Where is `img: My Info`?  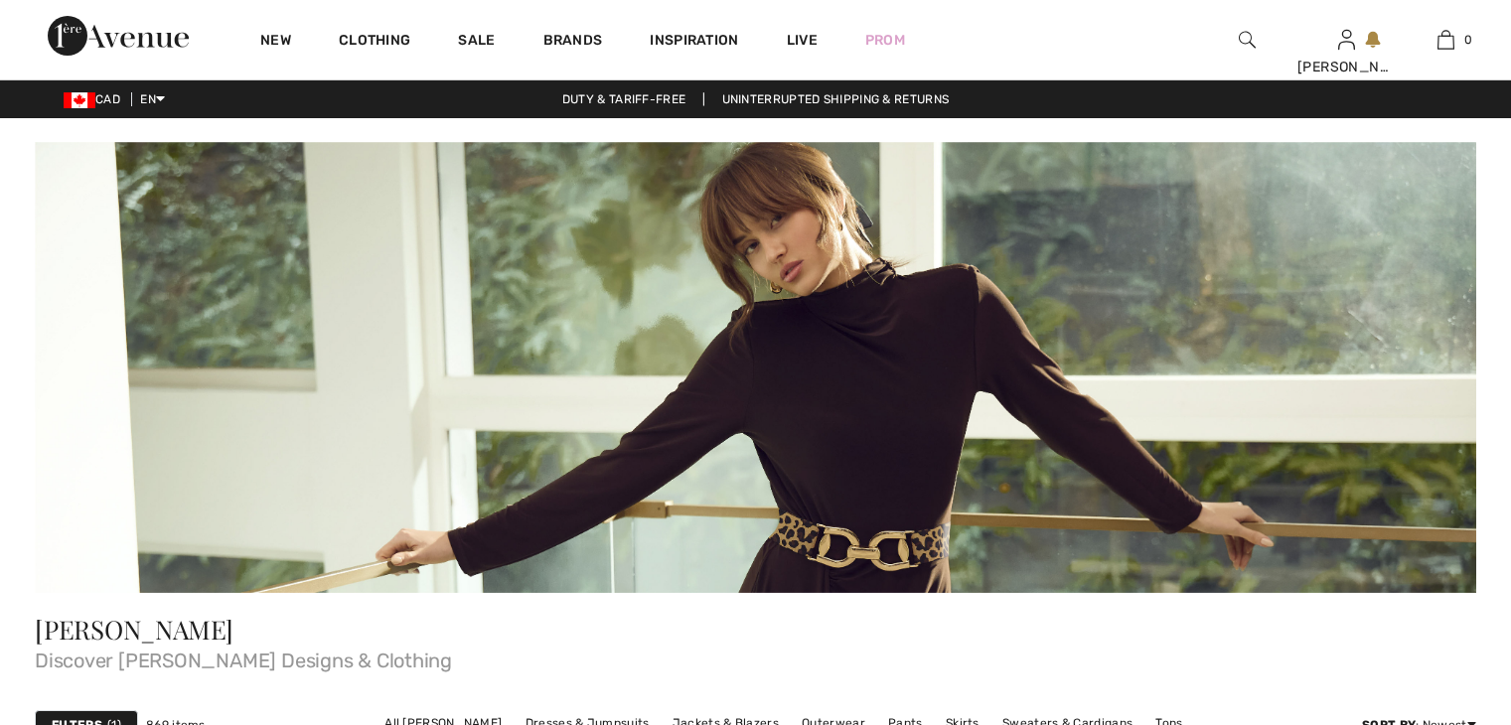
img: My Info is located at coordinates (1346, 40).